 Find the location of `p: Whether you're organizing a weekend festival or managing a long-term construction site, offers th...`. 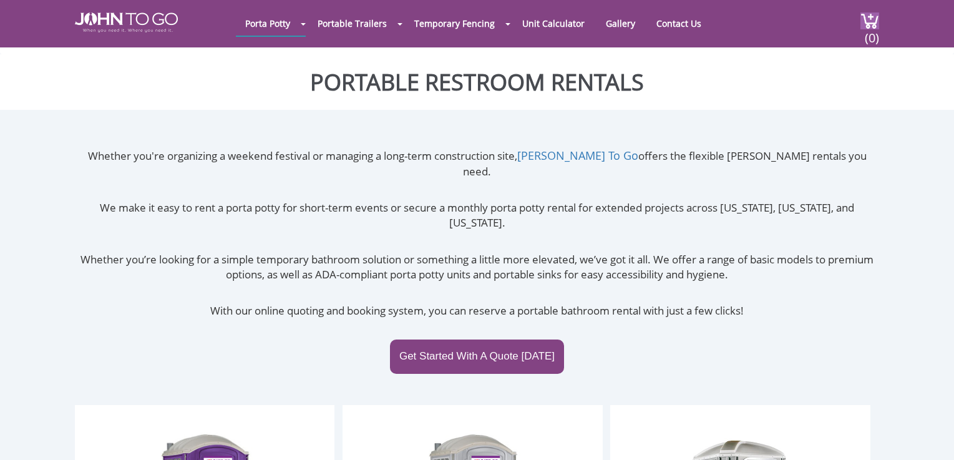

p: Whether you're organizing a weekend festival or managing a long-term construction site, offers th... is located at coordinates (477, 164).